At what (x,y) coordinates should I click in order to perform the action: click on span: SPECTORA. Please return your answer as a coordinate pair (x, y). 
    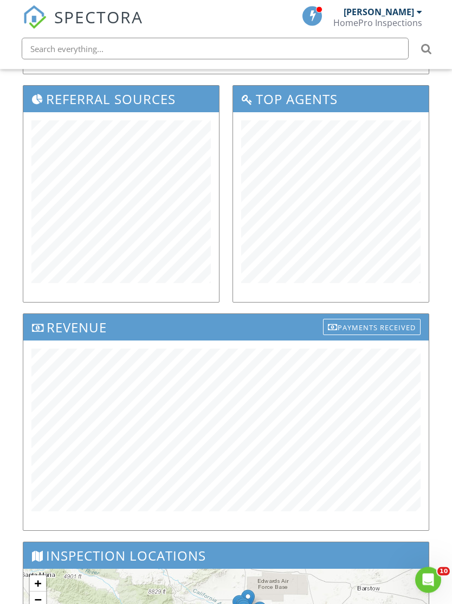
    Looking at the image, I should click on (99, 17).